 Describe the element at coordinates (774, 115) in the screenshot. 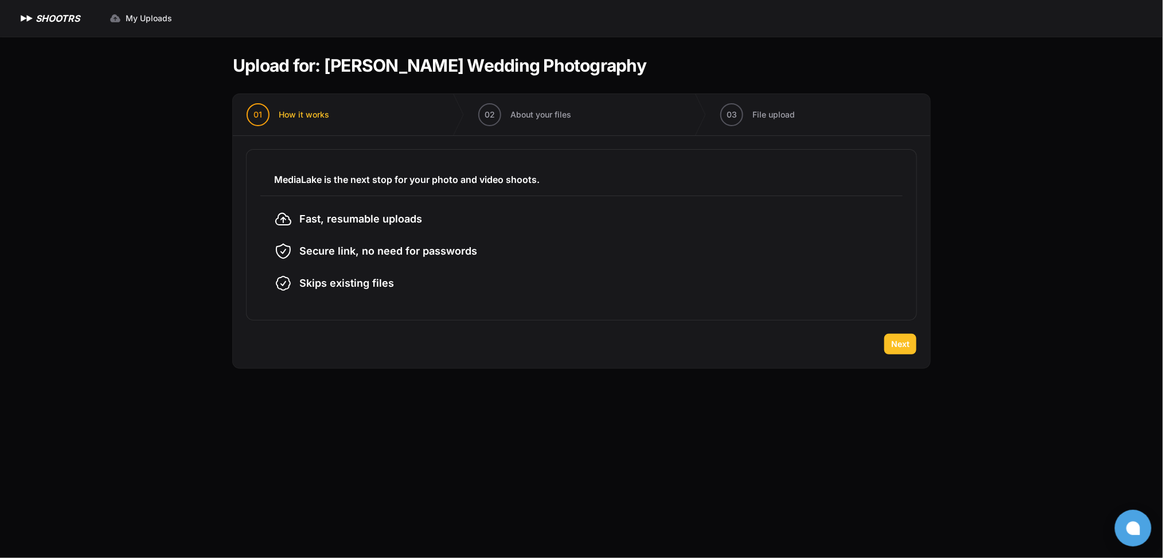

I see `span: File upload` at that location.